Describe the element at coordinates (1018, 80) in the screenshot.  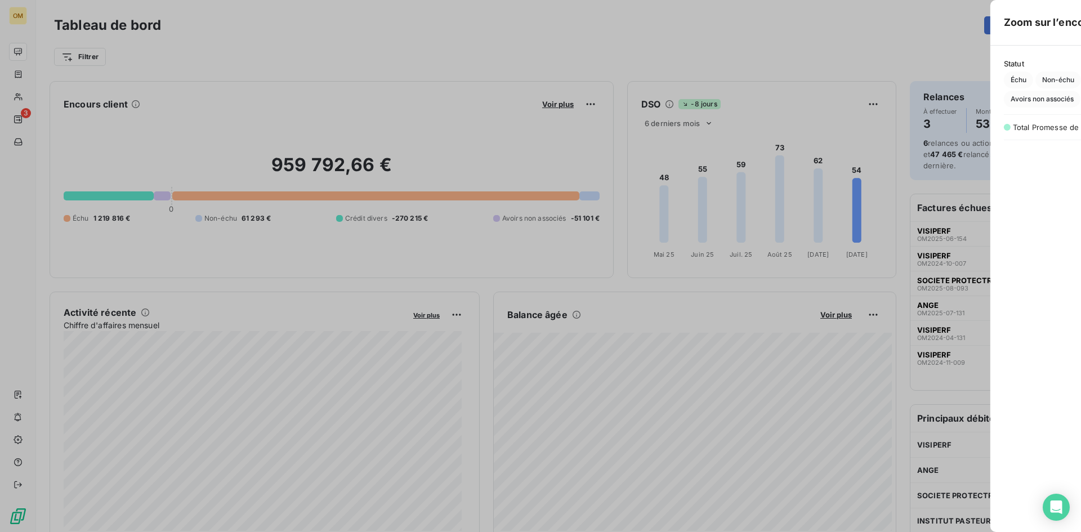
I see `button: Échu` at that location.